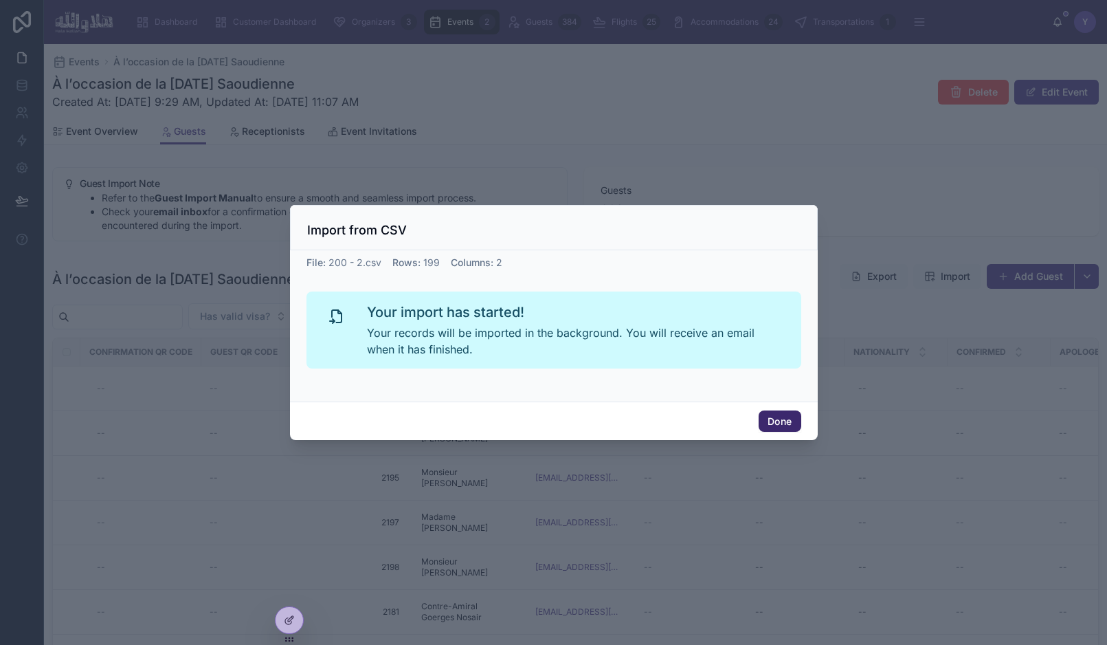 Image resolution: width=1107 pixels, height=645 pixels. I want to click on p: Your records will be imported in the background. You will receive an email when it has finished., so click(573, 341).